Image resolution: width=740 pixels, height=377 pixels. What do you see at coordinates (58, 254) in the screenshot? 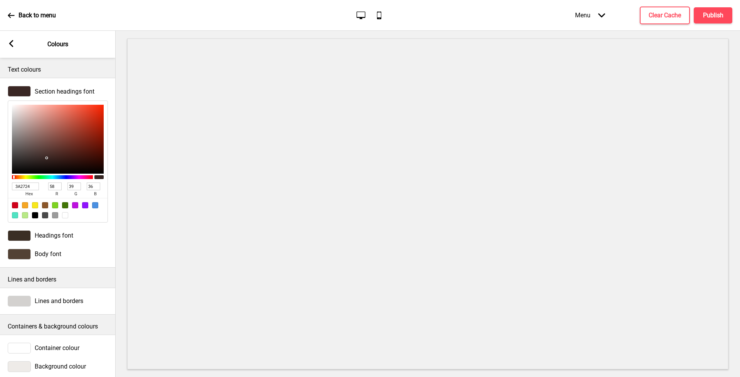
I see `div: Body font` at bounding box center [58, 254].